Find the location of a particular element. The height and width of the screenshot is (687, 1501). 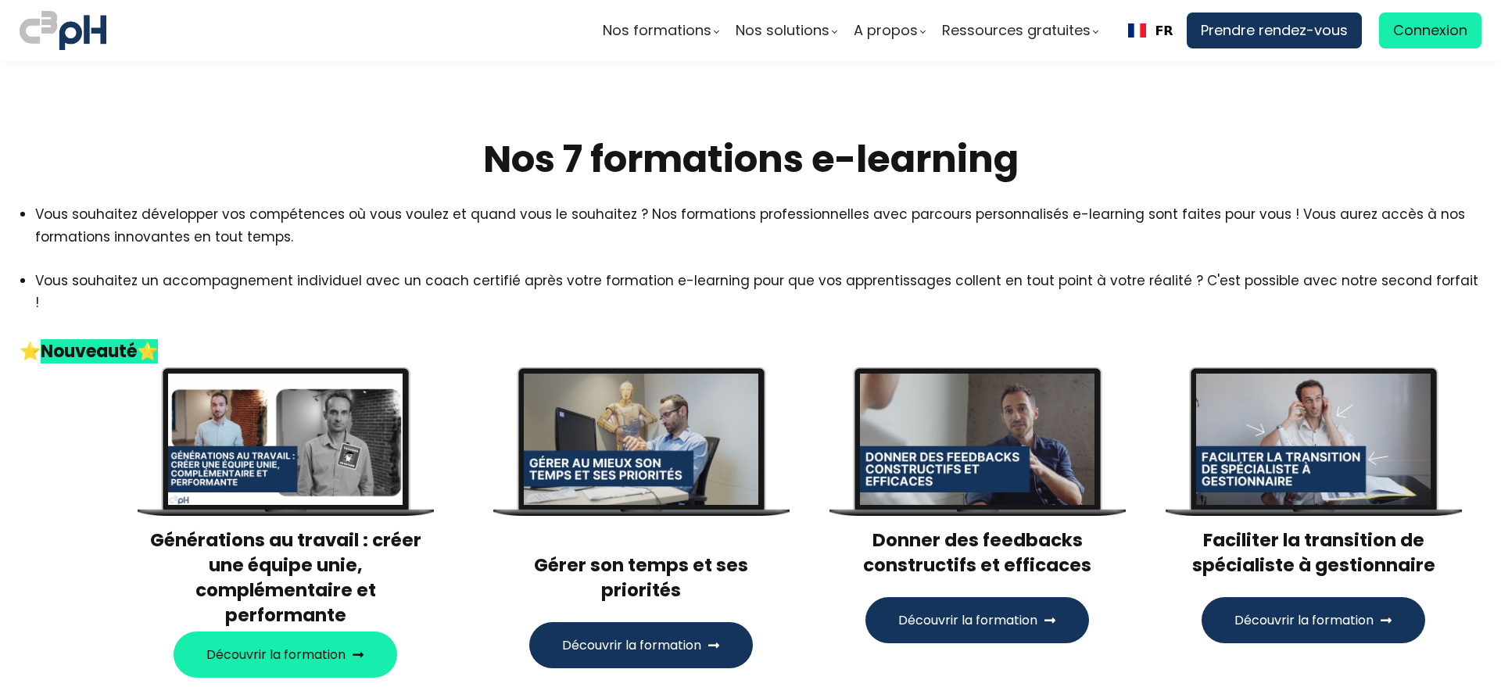

span: Prendre rendez-vous is located at coordinates (1274, 30).